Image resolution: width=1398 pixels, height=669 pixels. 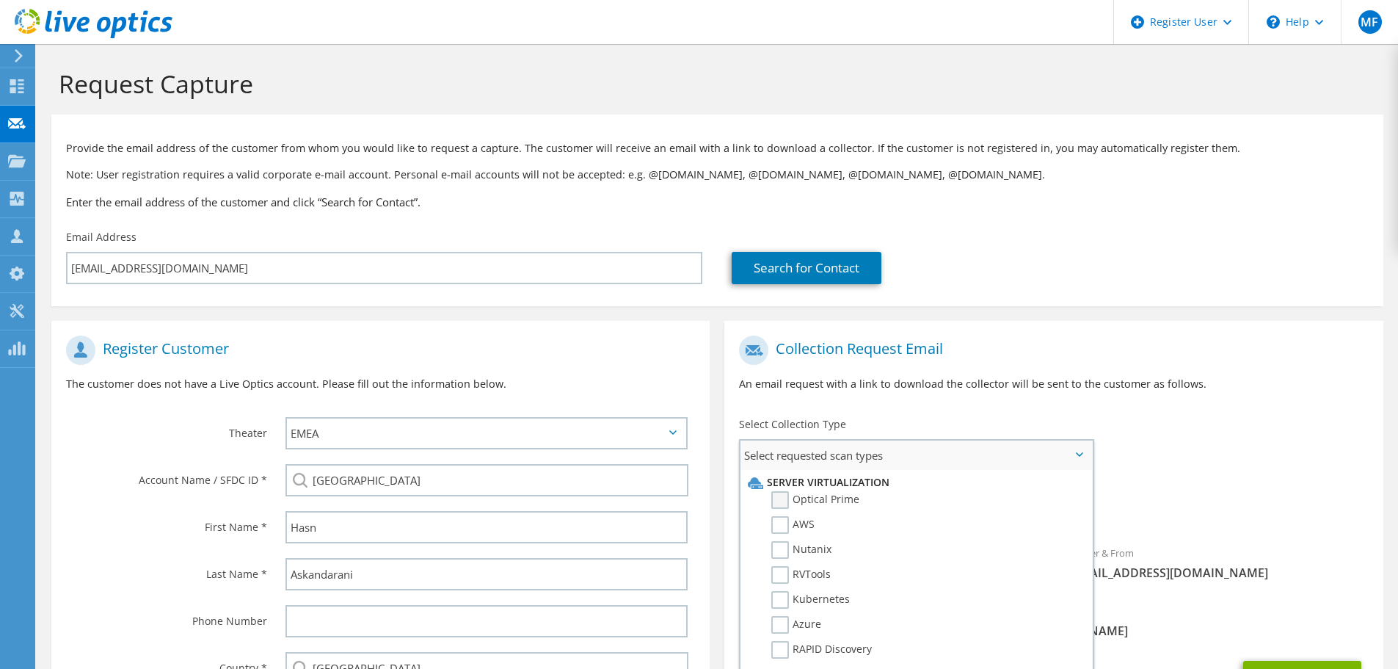 I want to click on p: The customer does not have a Live Optics account. Please fill out the information below., so click(x=380, y=384).